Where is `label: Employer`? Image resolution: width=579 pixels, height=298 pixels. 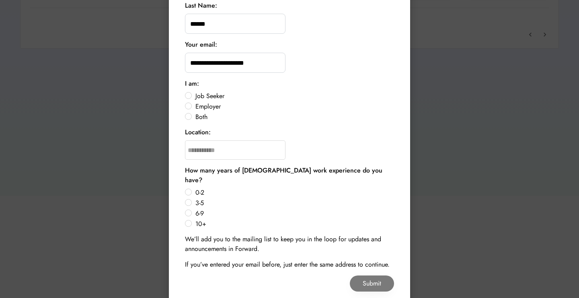 label: Employer is located at coordinates (294, 107).